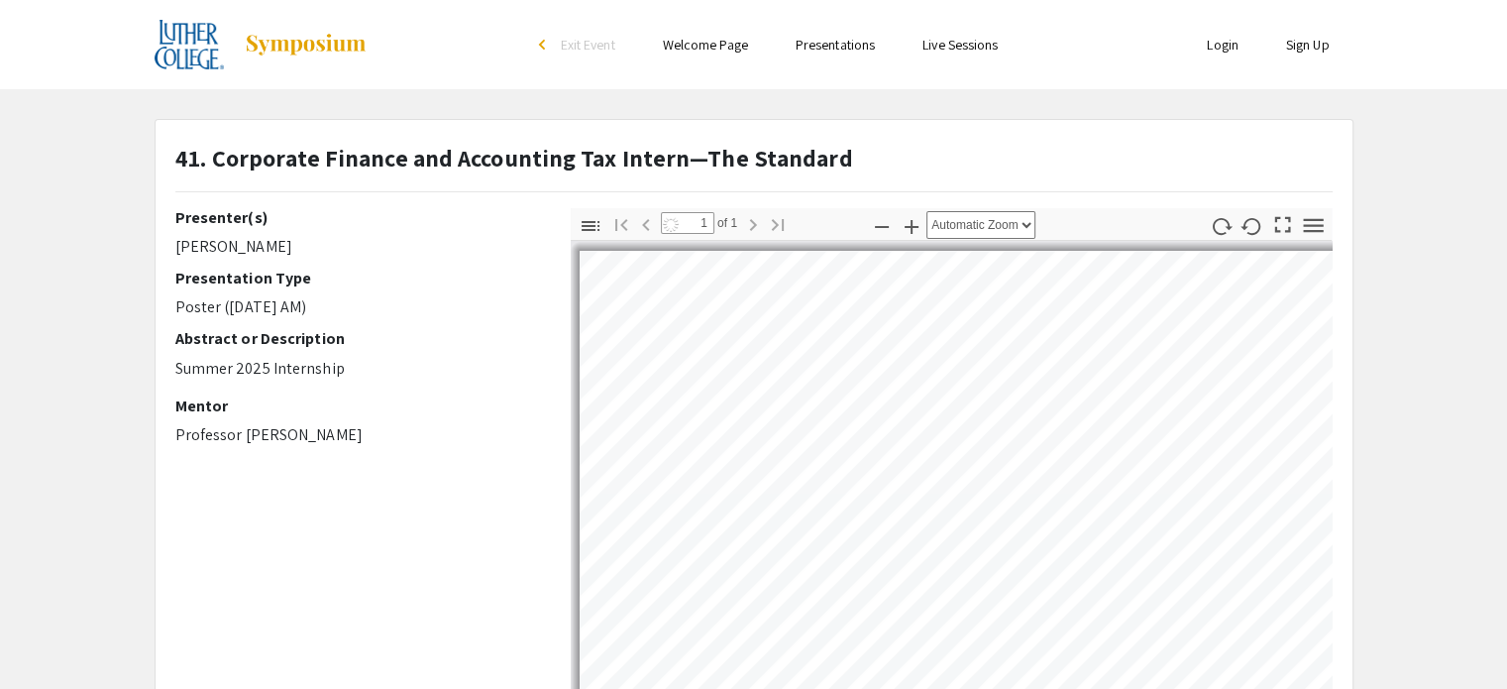  Describe the element at coordinates (1313, 225) in the screenshot. I see `button: Tools` at that location.